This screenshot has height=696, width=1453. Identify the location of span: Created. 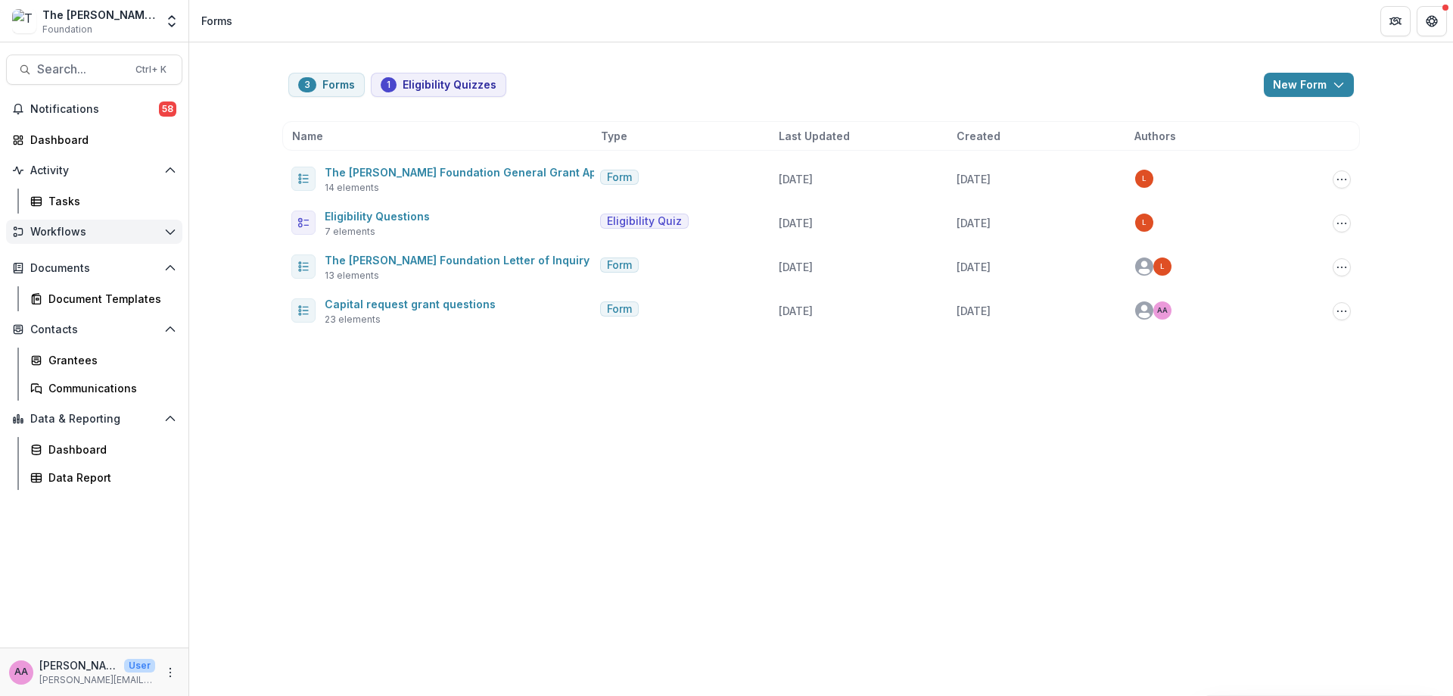
(979, 136).